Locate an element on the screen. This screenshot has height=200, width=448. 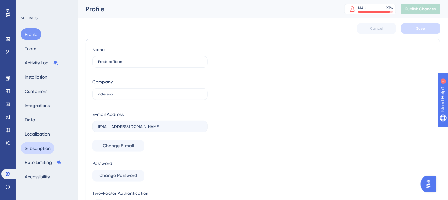
button: Containers is located at coordinates (36, 91).